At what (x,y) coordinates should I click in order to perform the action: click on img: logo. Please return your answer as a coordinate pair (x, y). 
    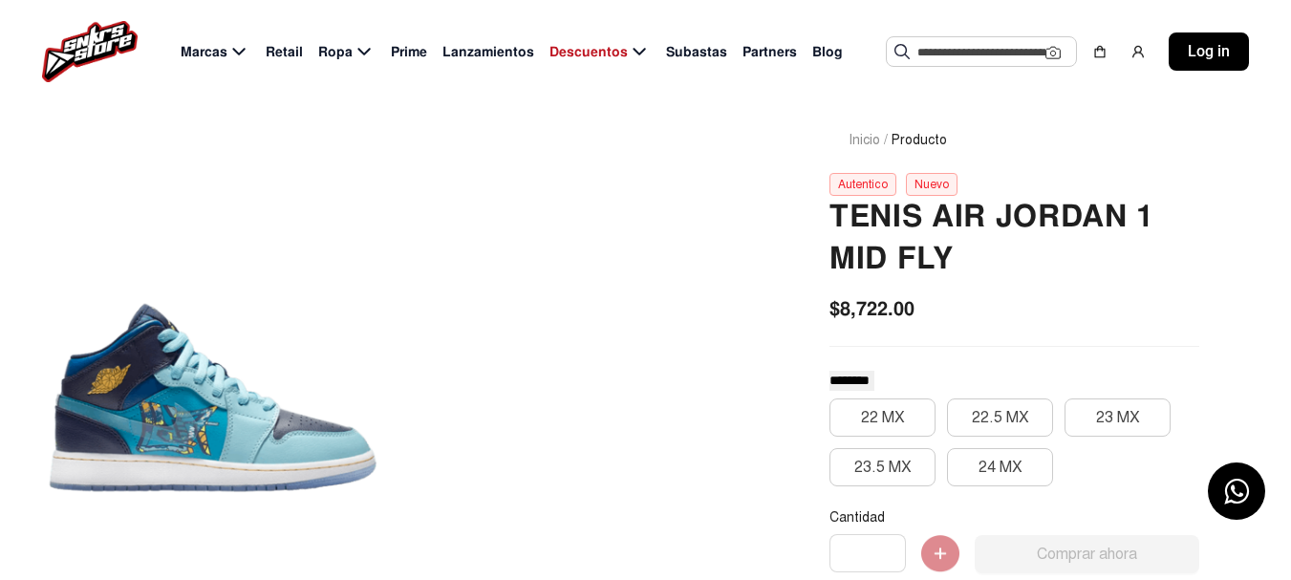
    Looking at the image, I should click on (90, 52).